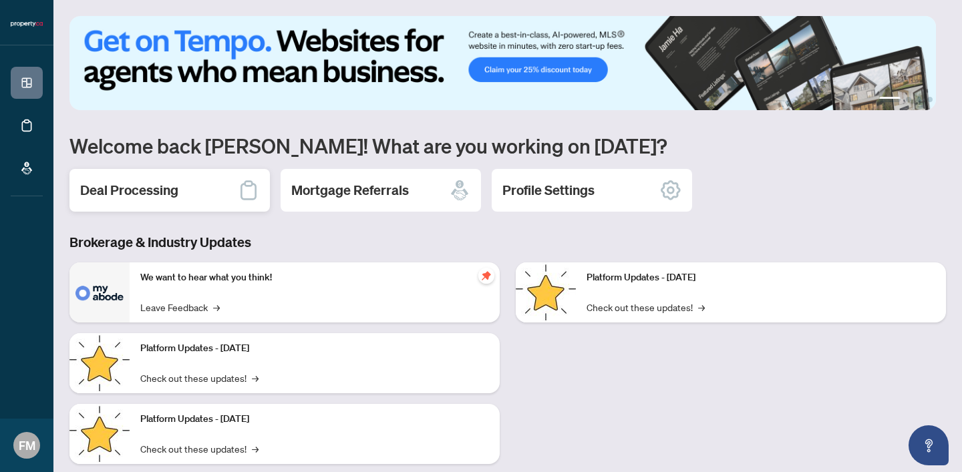 This screenshot has height=472, width=962. What do you see at coordinates (100, 363) in the screenshot?
I see `img: Platform Updates - September 16, 2025` at bounding box center [100, 363].